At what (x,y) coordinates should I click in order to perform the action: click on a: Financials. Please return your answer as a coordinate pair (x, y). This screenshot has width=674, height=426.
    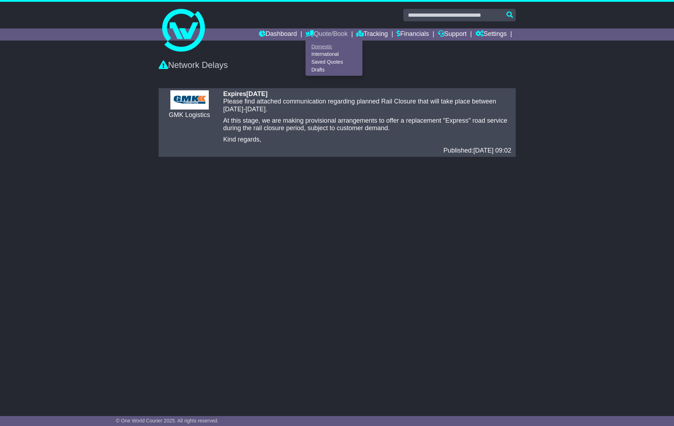
    Looking at the image, I should click on (413, 35).